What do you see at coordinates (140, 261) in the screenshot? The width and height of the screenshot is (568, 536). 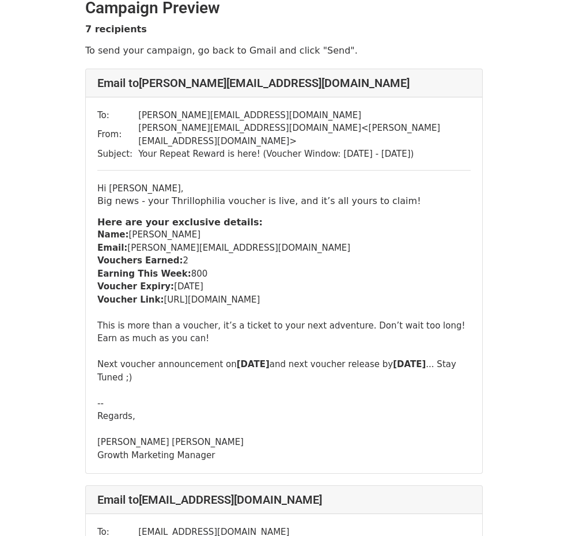 I see `b: Vouchers Earned:` at bounding box center [140, 261].